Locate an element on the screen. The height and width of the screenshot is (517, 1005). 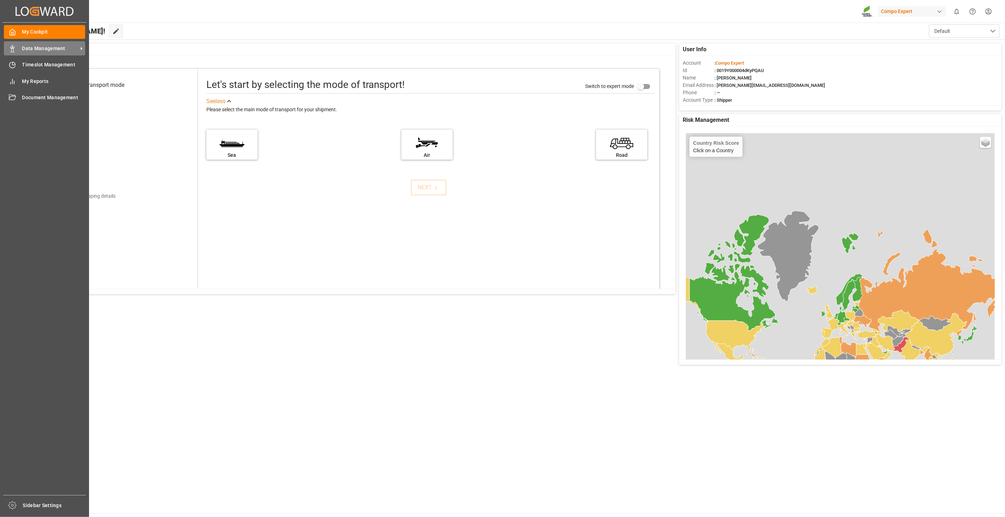
div: Air is located at coordinates (427, 155).